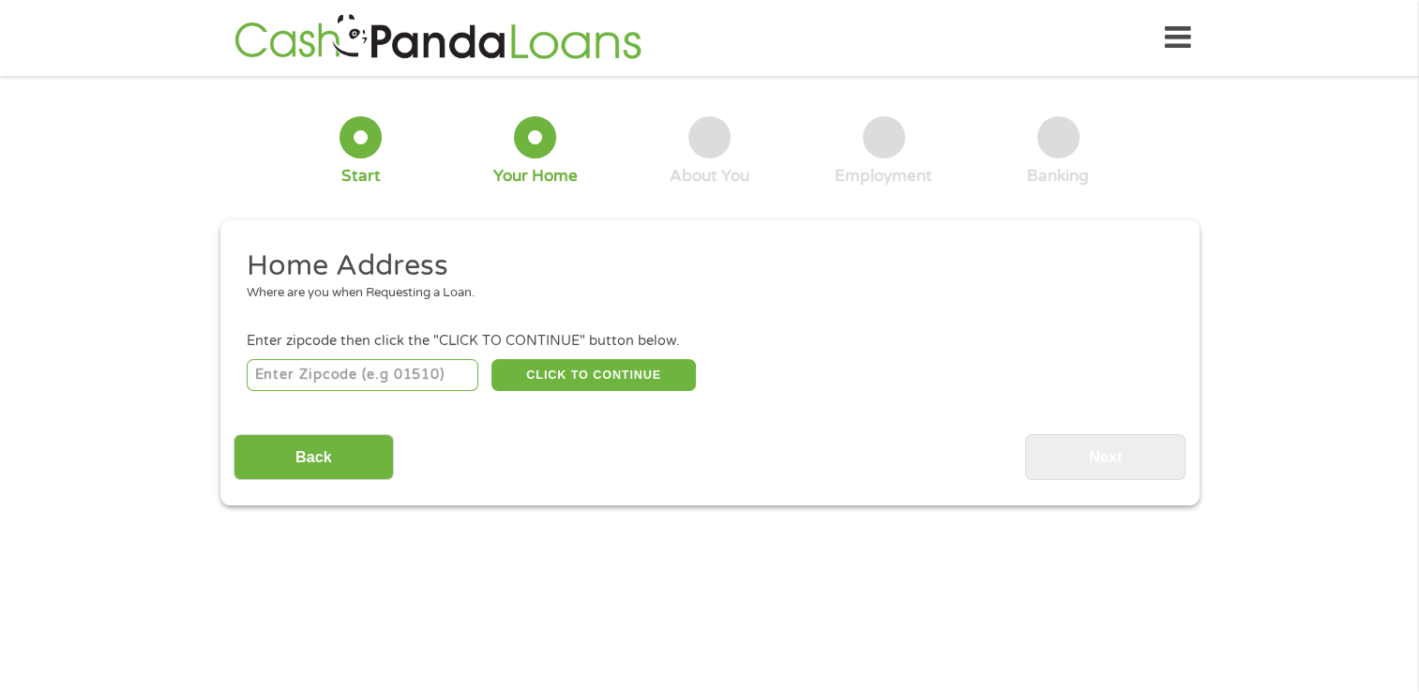 This screenshot has width=1419, height=692. Describe the element at coordinates (362, 375) in the screenshot. I see `input: Enter Zipcode (e.g 01510)` at that location.